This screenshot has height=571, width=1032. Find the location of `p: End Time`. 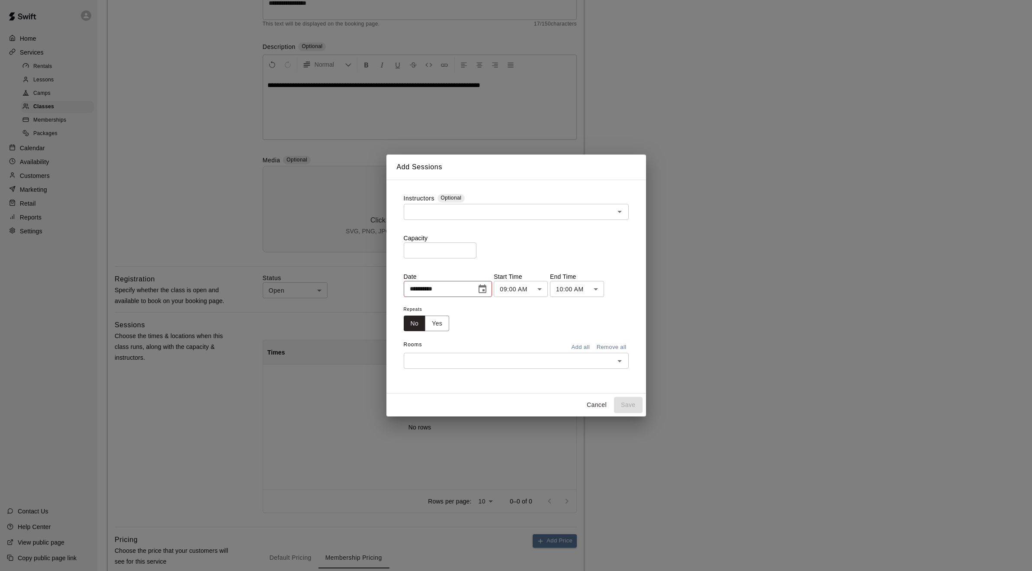

p: End Time is located at coordinates (577, 276).